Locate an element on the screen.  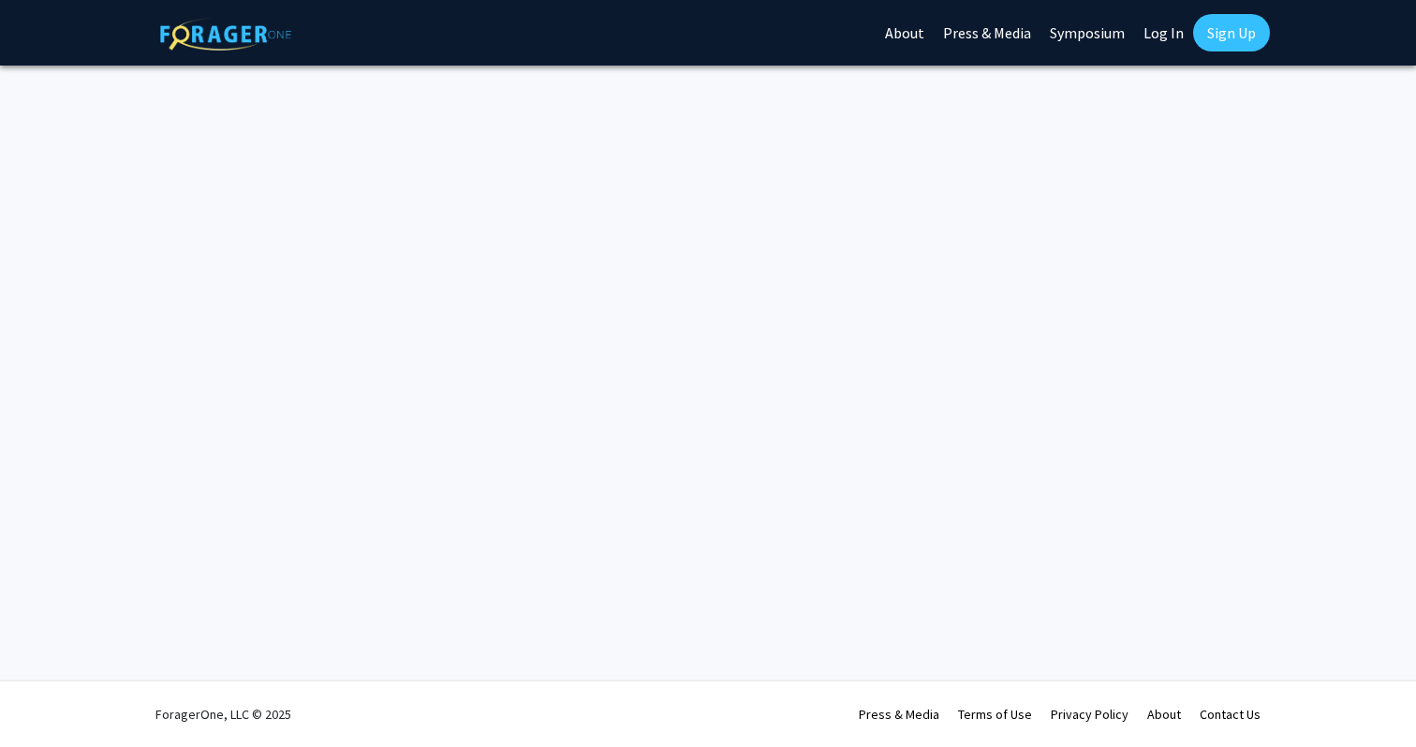
a: Terms of Use is located at coordinates (995, 715).